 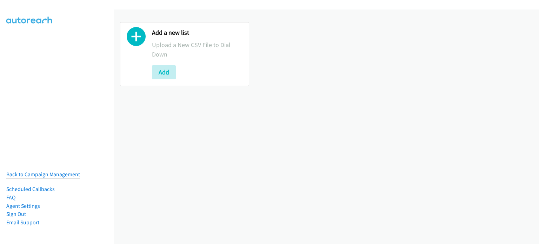 I want to click on h2: Add a new list, so click(x=197, y=33).